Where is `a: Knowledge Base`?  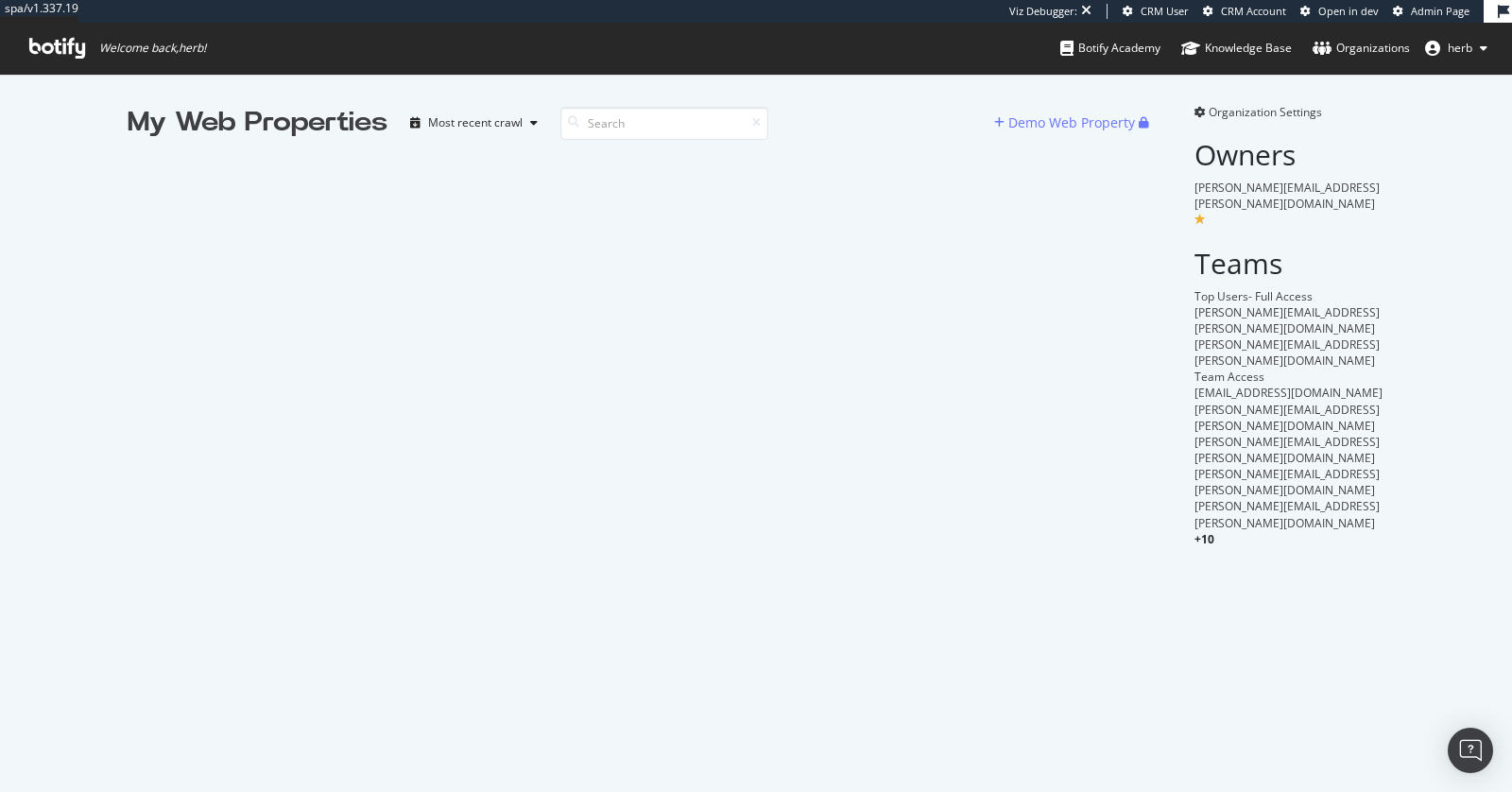
a: Knowledge Base is located at coordinates (1237, 48).